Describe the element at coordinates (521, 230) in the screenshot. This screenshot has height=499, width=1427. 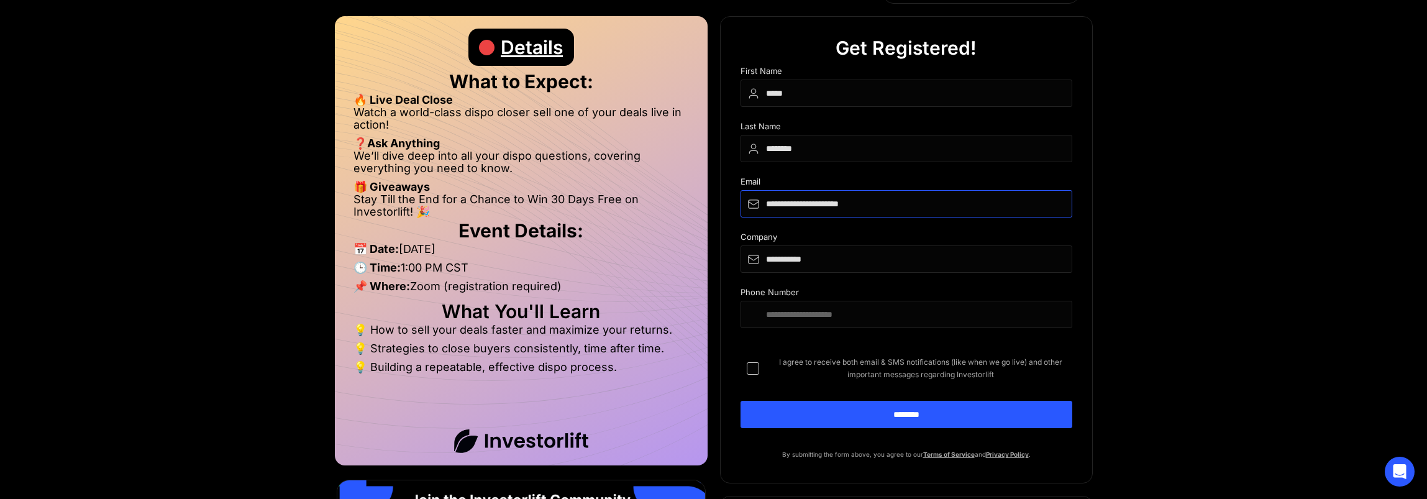
I see `strong: Event Details:` at that location.